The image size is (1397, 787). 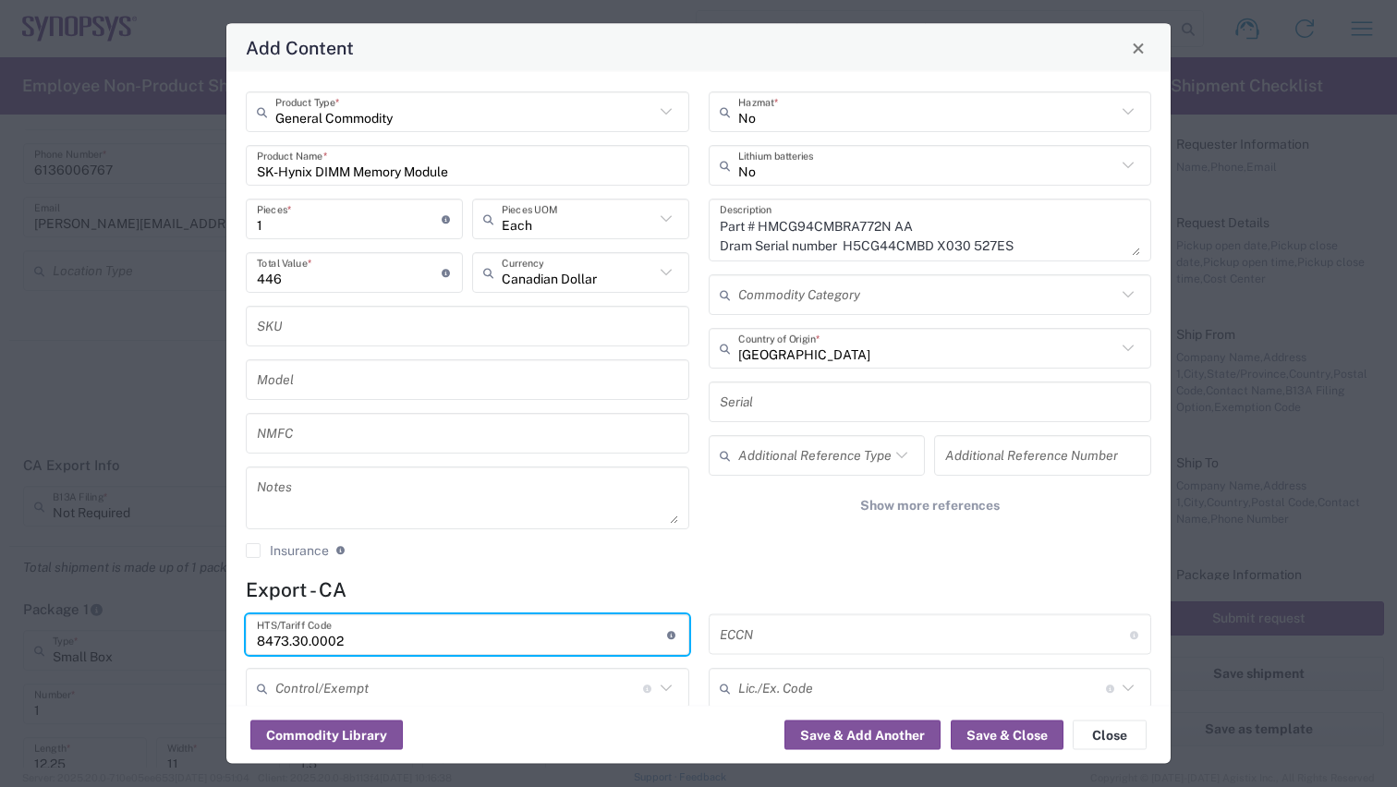 I want to click on h4: Export - CA, so click(x=698, y=589).